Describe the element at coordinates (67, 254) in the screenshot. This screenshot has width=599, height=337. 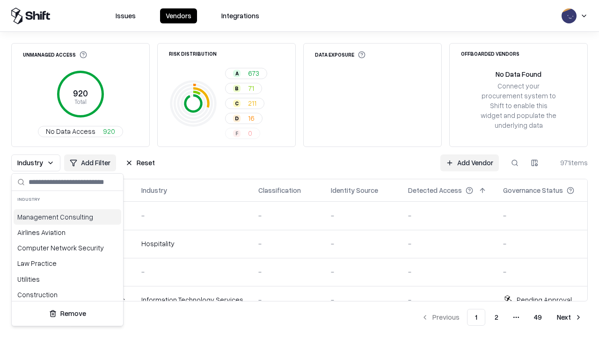
I see `div: Suggestions` at that location.